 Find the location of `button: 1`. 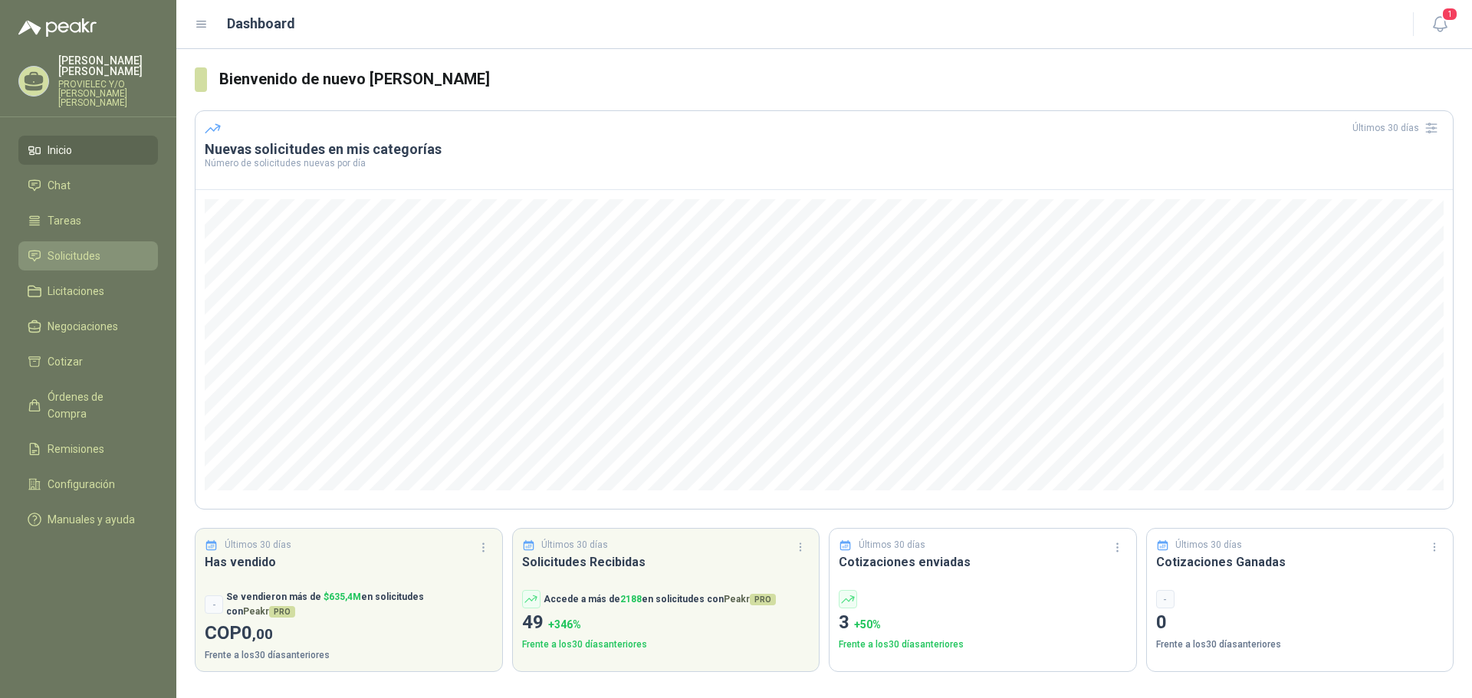

button: 1 is located at coordinates (1439, 25).